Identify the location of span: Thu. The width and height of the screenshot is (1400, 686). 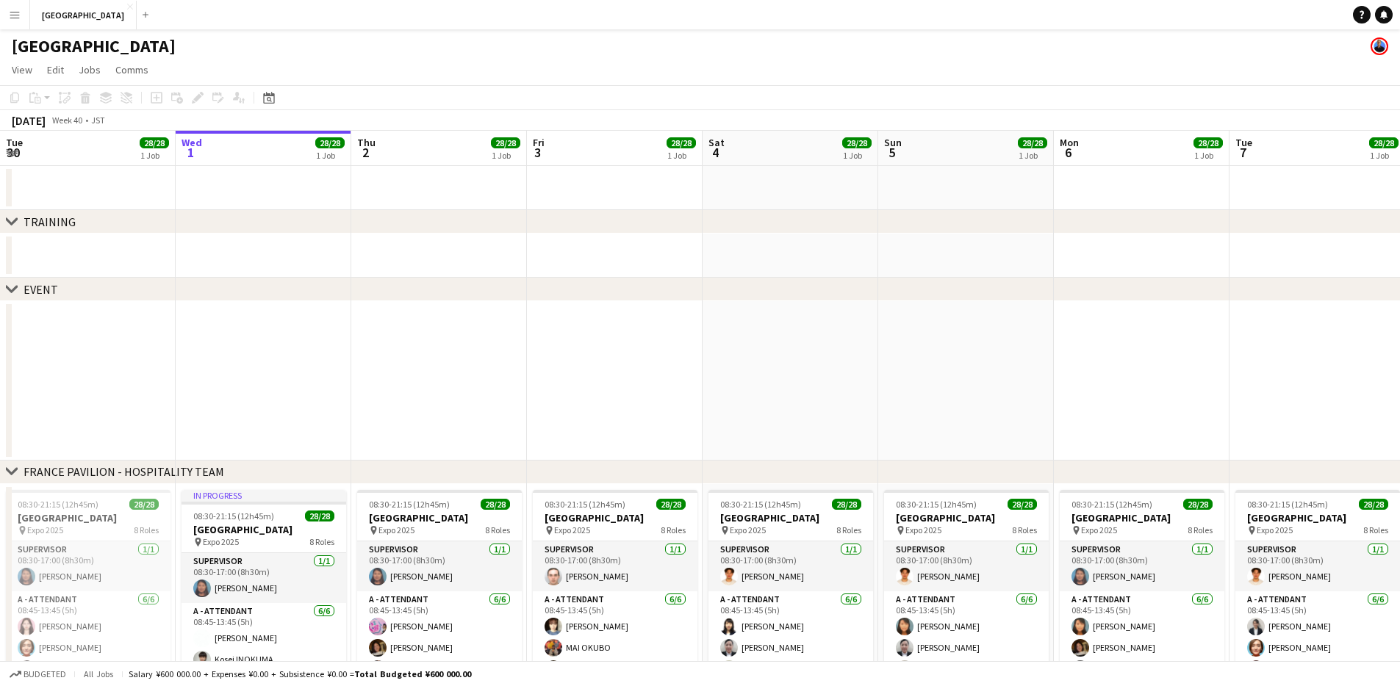
(366, 143).